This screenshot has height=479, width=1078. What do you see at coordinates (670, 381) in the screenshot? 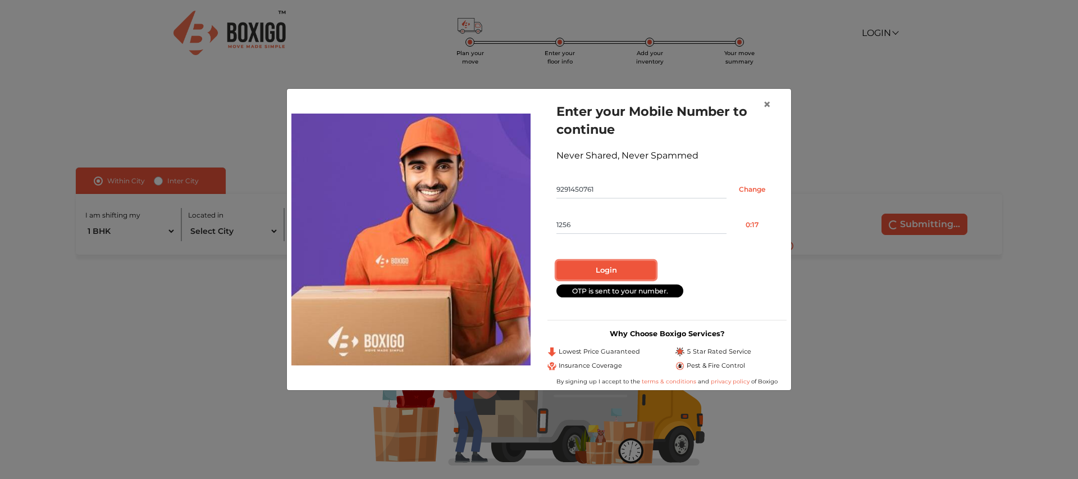
I see `a: terms & conditions` at bounding box center [670, 381].